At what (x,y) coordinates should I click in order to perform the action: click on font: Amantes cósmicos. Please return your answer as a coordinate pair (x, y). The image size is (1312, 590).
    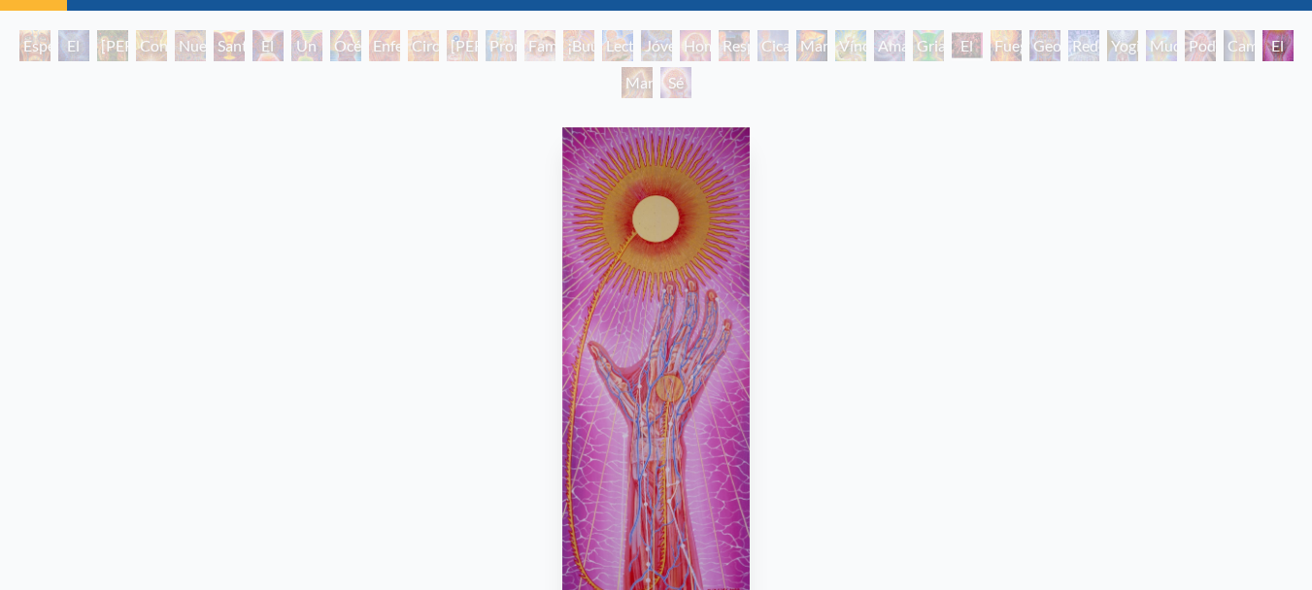
    Looking at the image, I should click on (908, 56).